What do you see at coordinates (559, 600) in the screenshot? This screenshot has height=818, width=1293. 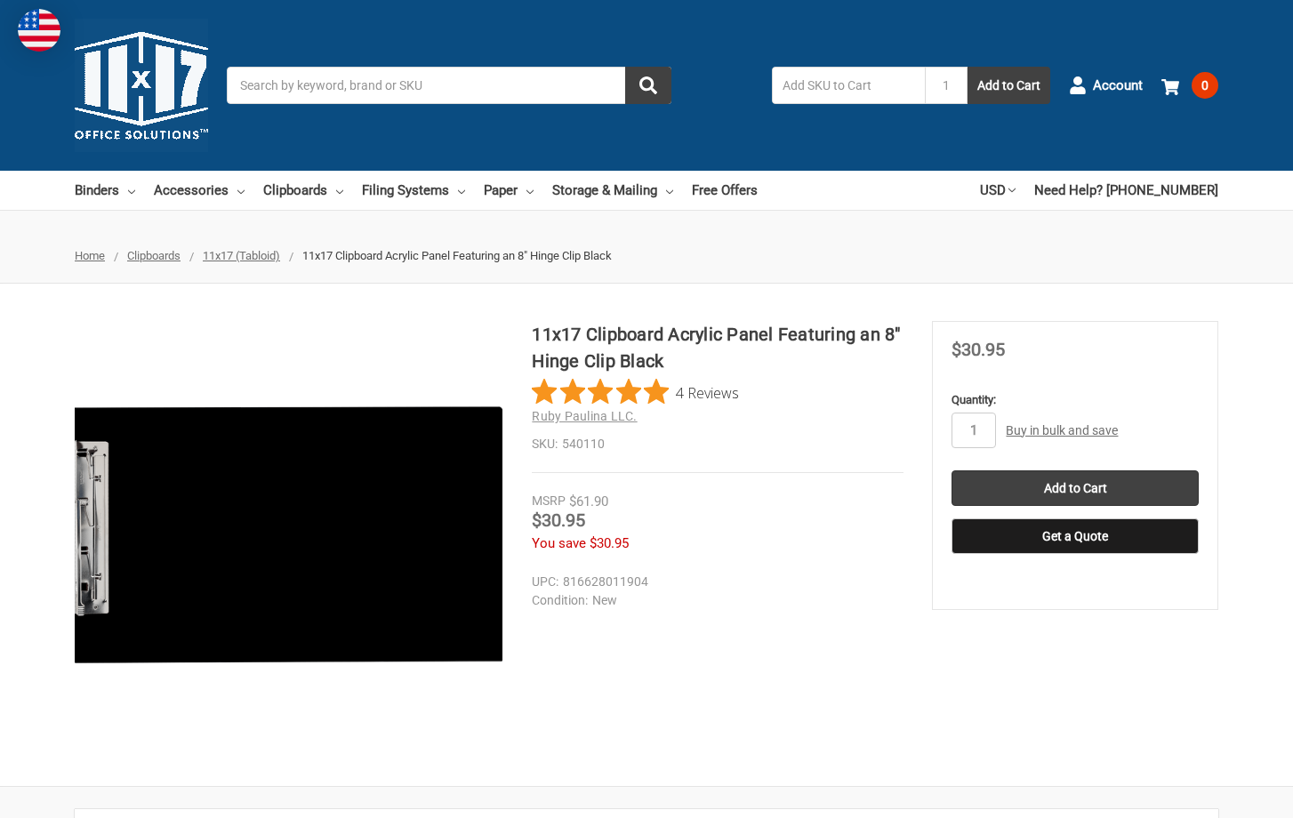 I see `dt: Condition:` at bounding box center [559, 600].